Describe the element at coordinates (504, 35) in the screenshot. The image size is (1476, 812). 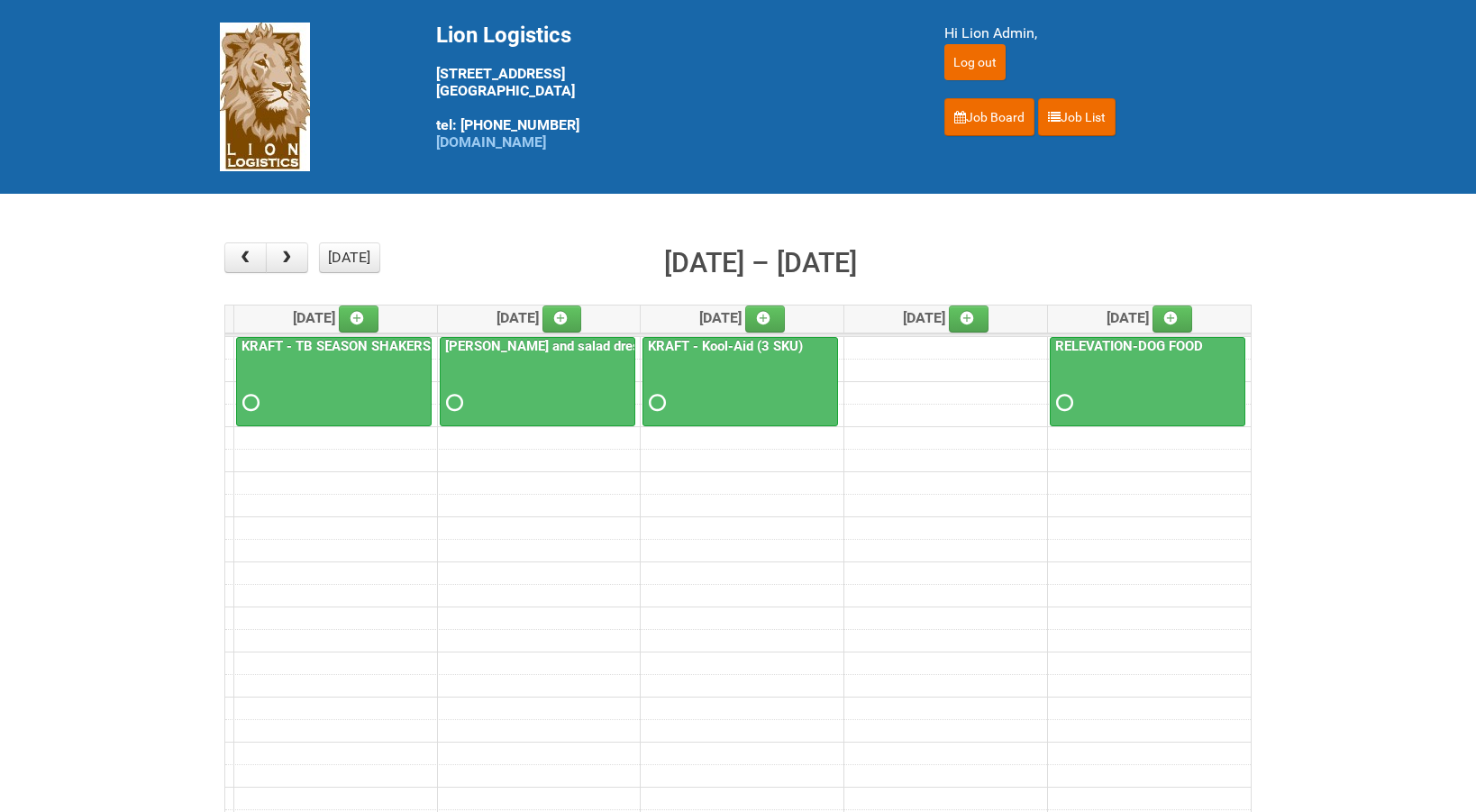
I see `span: Lion Logistics` at that location.